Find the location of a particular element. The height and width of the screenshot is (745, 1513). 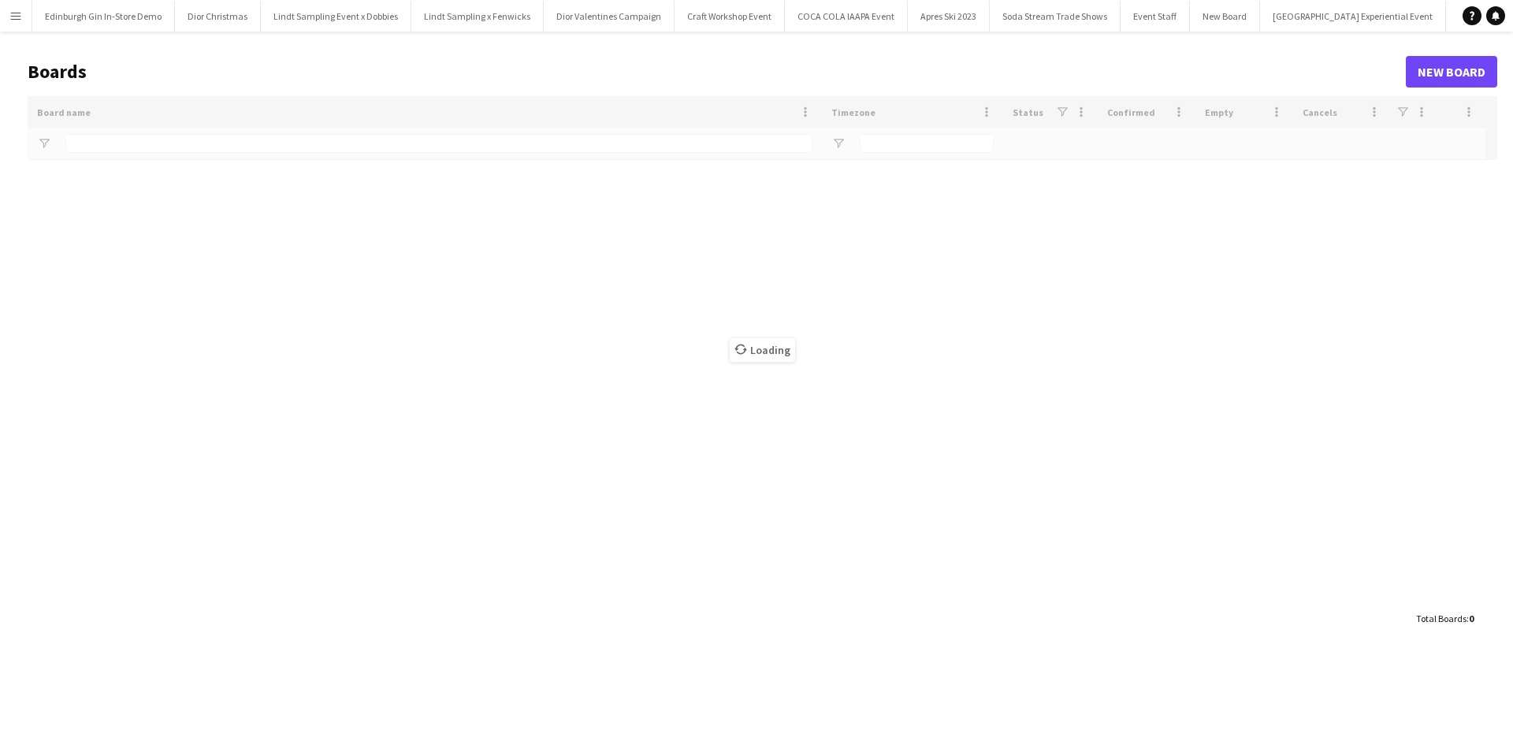

a: New Board is located at coordinates (1451, 72).